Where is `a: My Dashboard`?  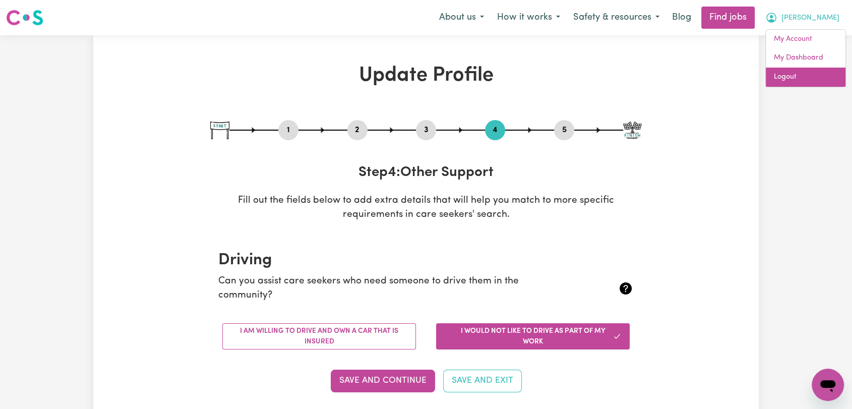 a: My Dashboard is located at coordinates (805, 58).